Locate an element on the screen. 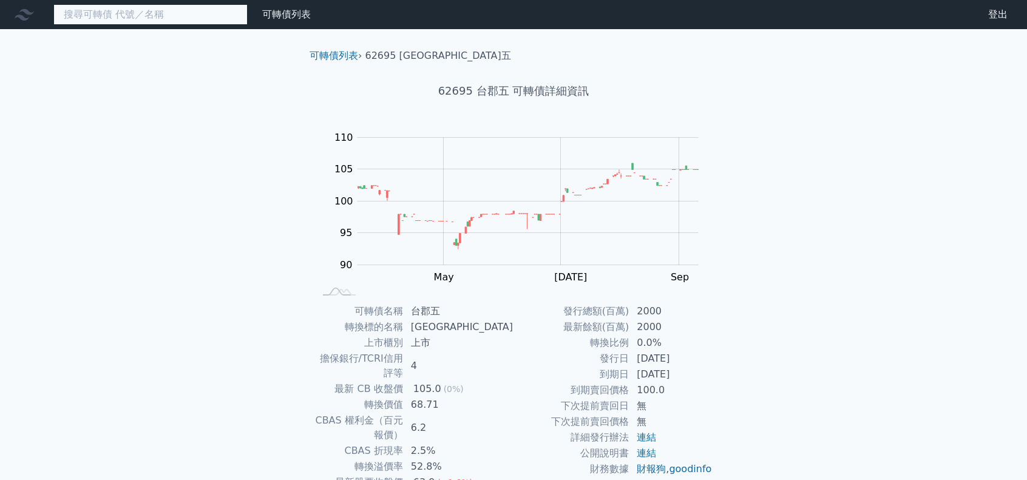  td: 下次提前賣回日 is located at coordinates (571, 406).